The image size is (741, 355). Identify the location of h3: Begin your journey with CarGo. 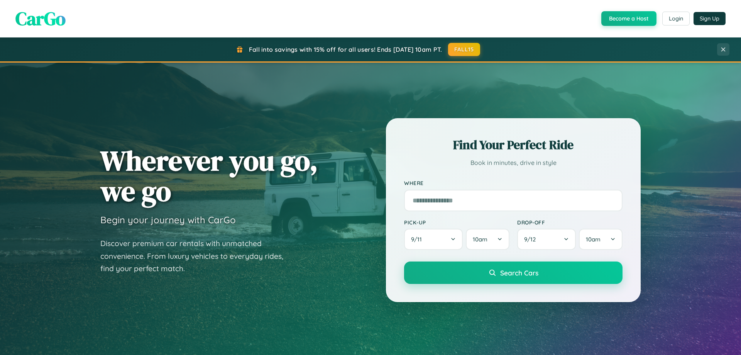
(168, 220).